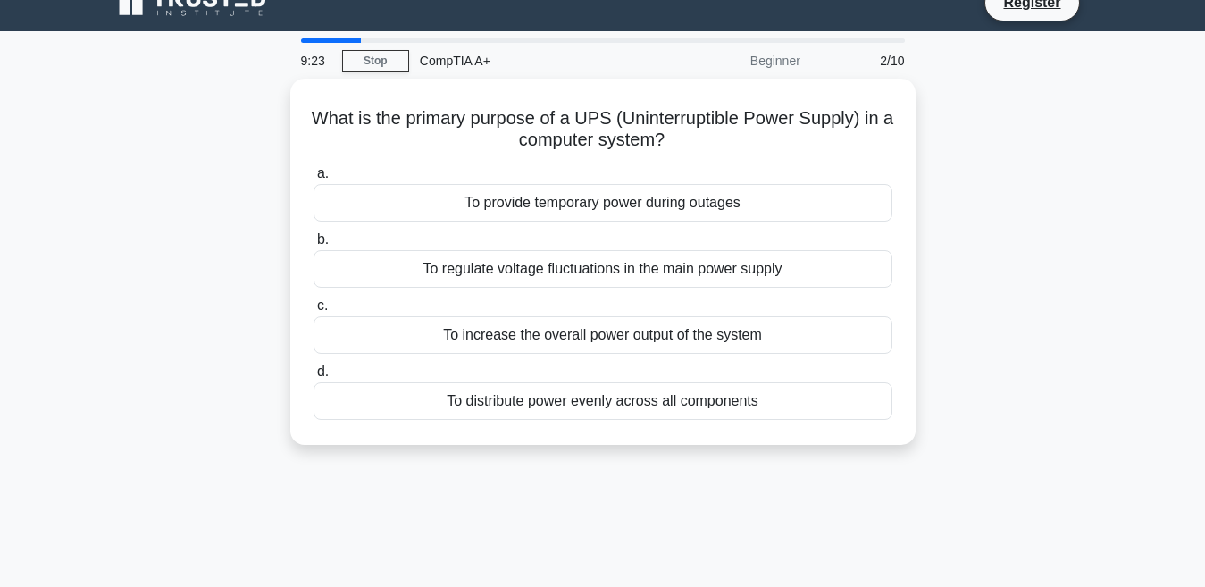 The image size is (1205, 587). What do you see at coordinates (375, 61) in the screenshot?
I see `a: Stop` at bounding box center [375, 61].